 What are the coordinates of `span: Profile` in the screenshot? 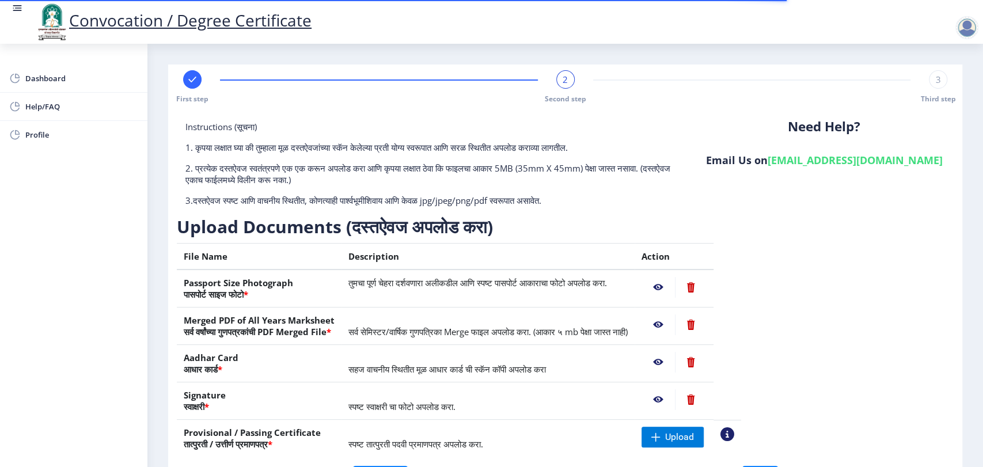 It's located at (82, 135).